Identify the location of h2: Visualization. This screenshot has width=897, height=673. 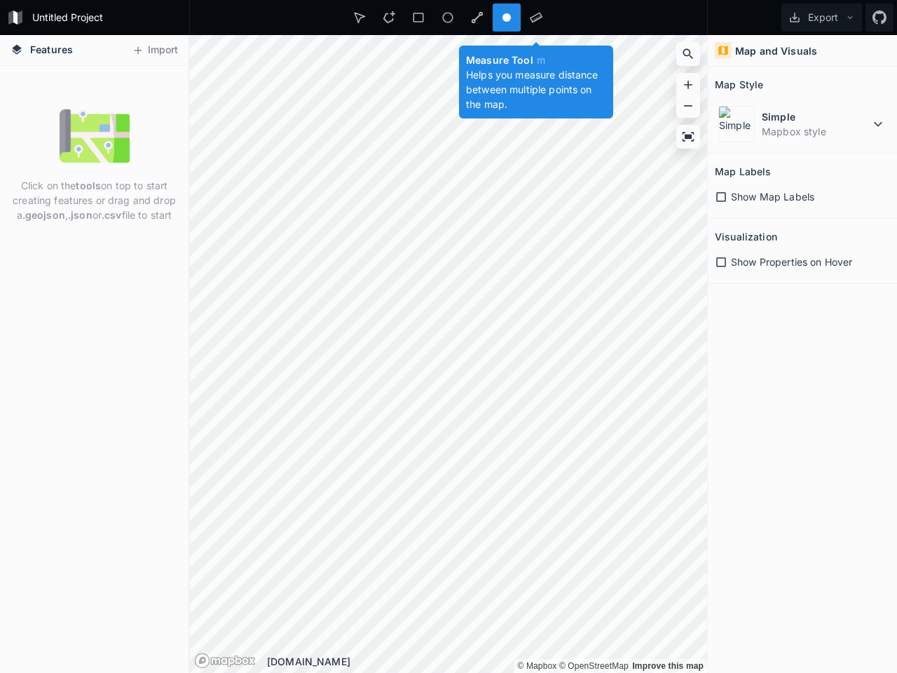
(746, 236).